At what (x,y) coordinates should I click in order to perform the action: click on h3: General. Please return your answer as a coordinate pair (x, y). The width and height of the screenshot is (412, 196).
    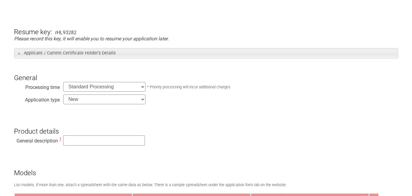
    Looking at the image, I should click on (206, 72).